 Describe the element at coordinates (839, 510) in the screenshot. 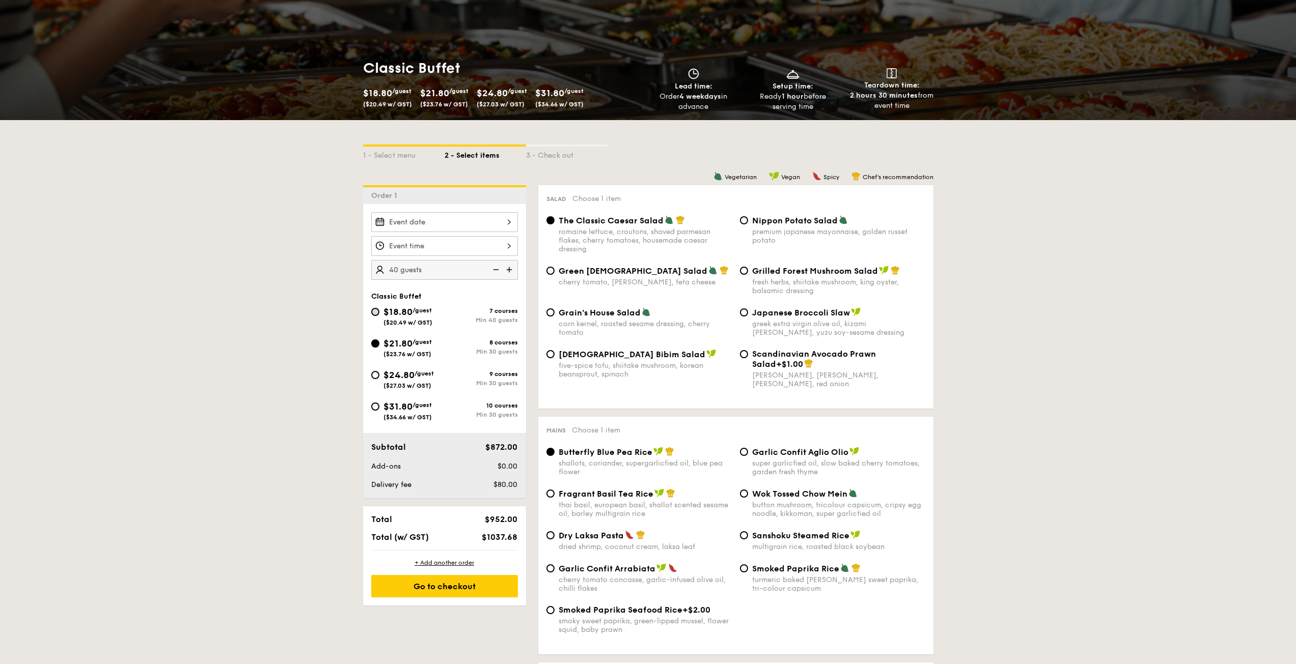

I see `div: button mushroom, tricolour capsicum, cripsy egg noodle, kikkoman, super garlicfied oil` at that location.